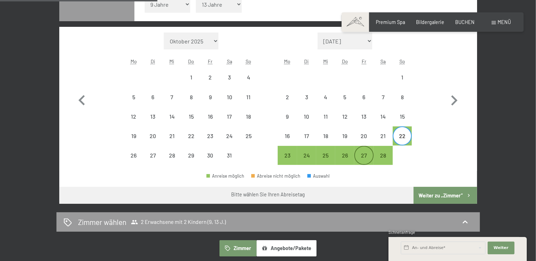 This screenshot has height=261, width=536. Describe the element at coordinates (504, 22) in the screenshot. I see `span: Menü` at that location.